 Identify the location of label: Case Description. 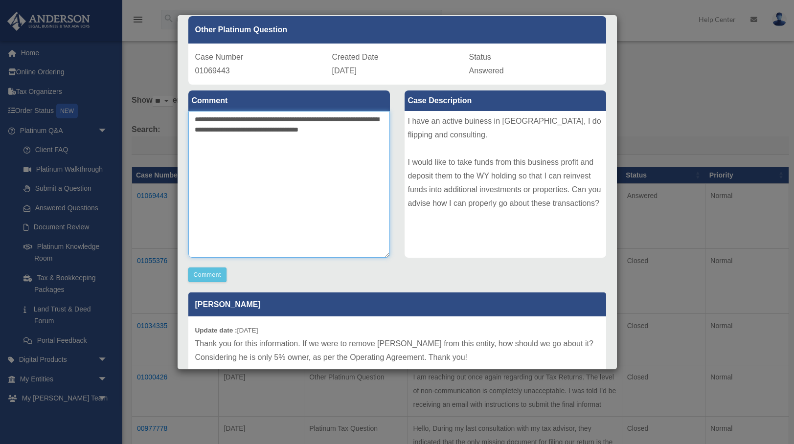
(505, 101).